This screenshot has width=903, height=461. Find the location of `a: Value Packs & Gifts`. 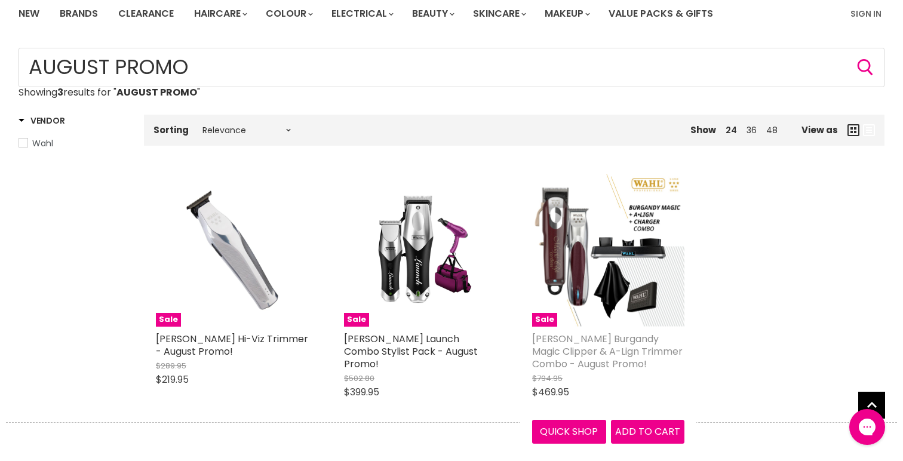

a: Value Packs & Gifts is located at coordinates (660, 14).